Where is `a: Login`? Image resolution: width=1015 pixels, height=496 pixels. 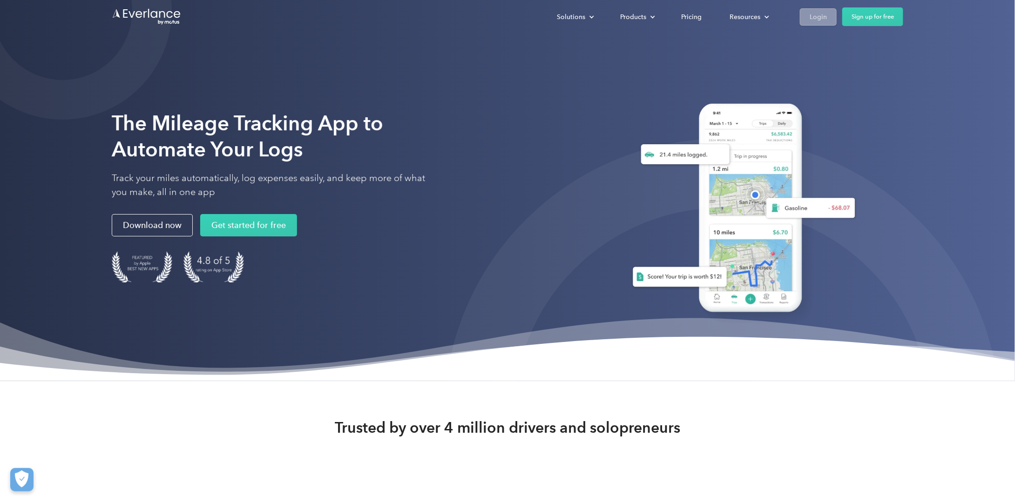 a: Login is located at coordinates (818, 17).